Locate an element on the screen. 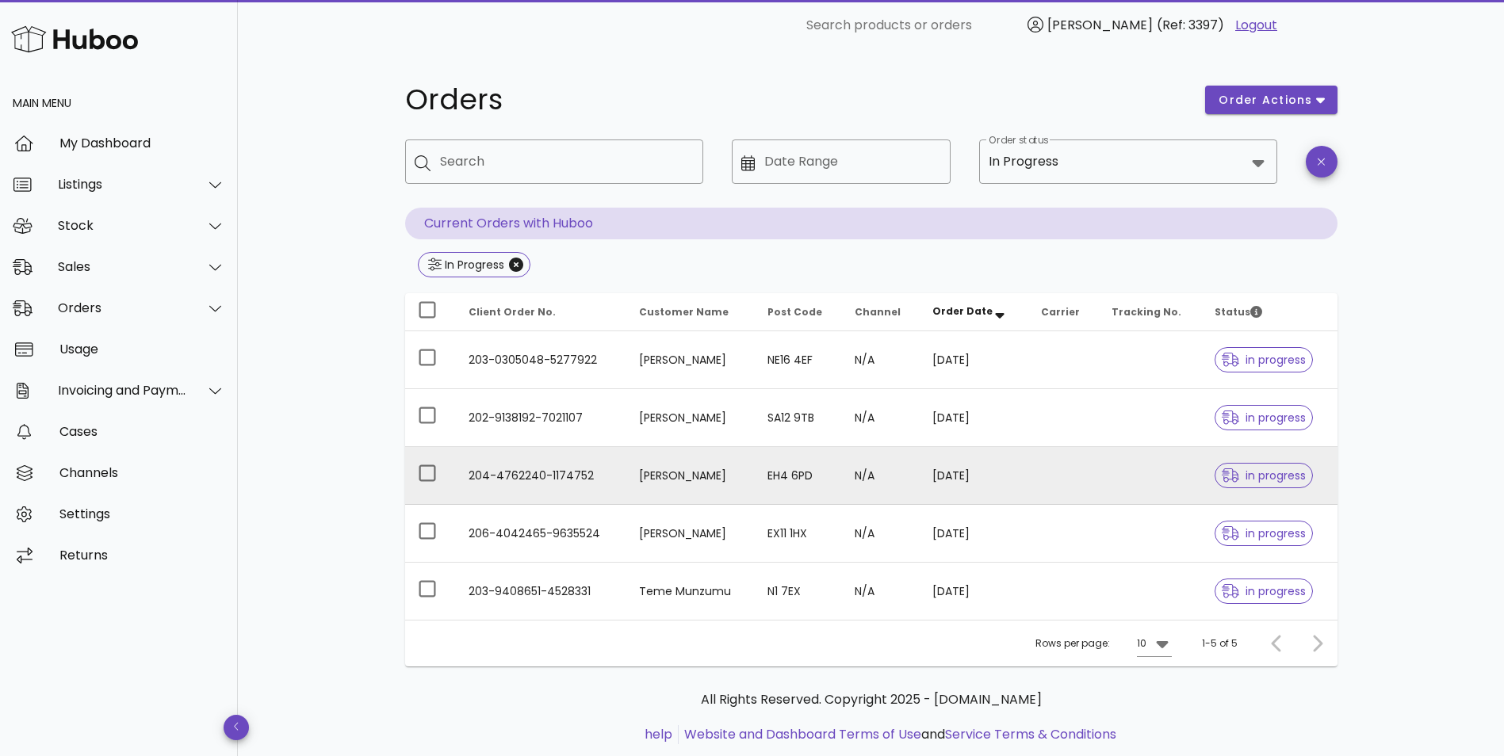 The image size is (1504, 756). li: and is located at coordinates (898, 735).